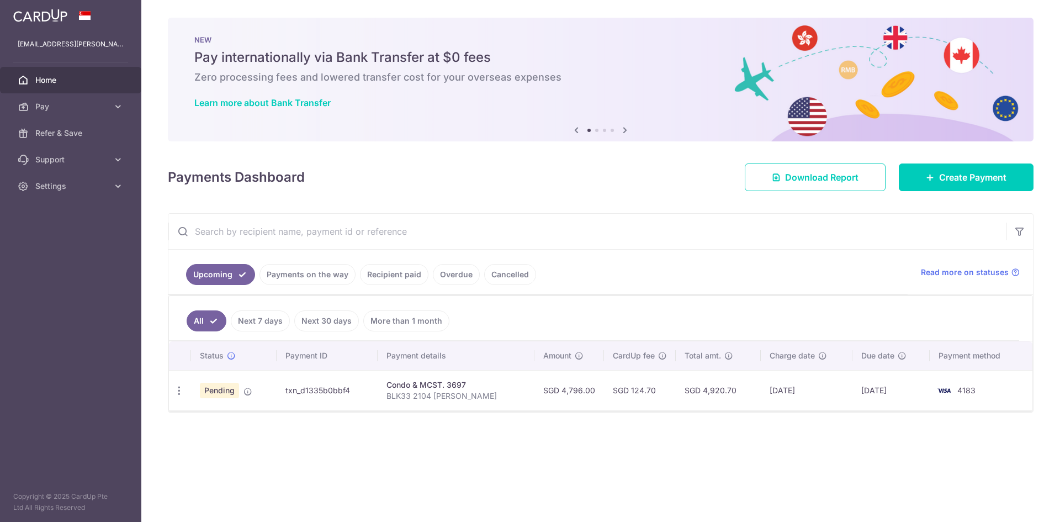  I want to click on a: Next 30 days, so click(326, 321).